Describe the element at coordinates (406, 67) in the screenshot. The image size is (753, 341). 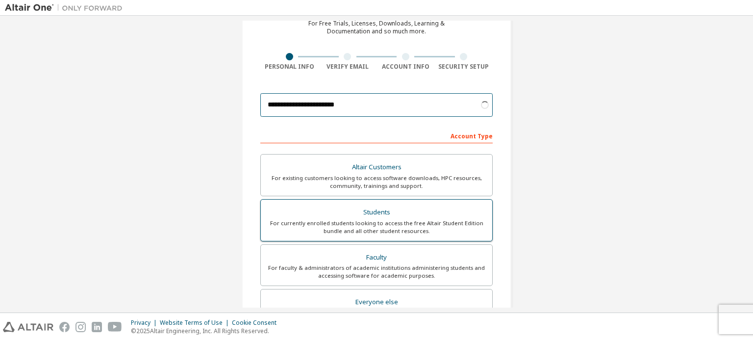
I see `div: Account Info` at that location.